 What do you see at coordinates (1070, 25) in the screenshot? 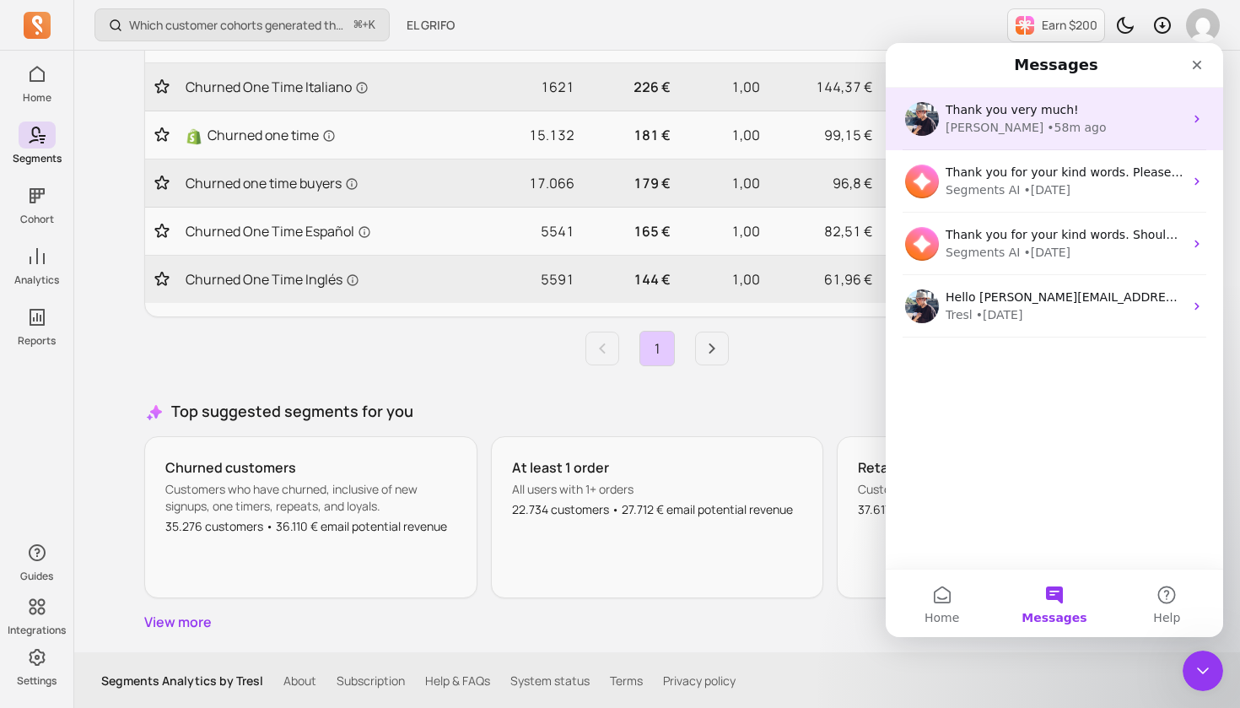
I see `p: Earn $200` at bounding box center [1070, 25].